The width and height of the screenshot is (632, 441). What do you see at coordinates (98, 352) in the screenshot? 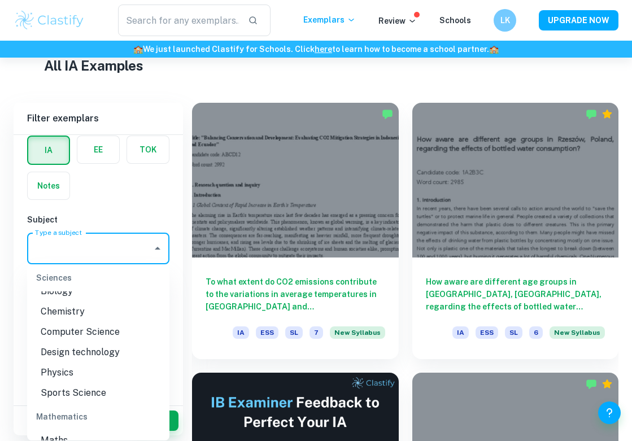
I see `li: Design technology` at bounding box center [98, 352].